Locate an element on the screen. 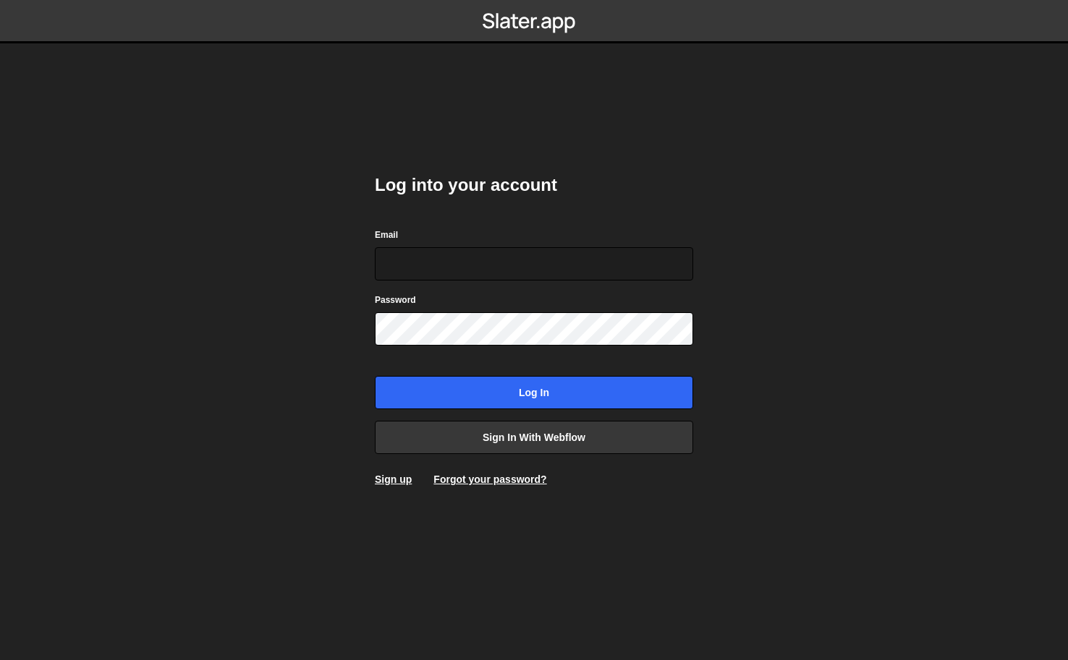  a: Sign in with Webflow is located at coordinates (534, 438).